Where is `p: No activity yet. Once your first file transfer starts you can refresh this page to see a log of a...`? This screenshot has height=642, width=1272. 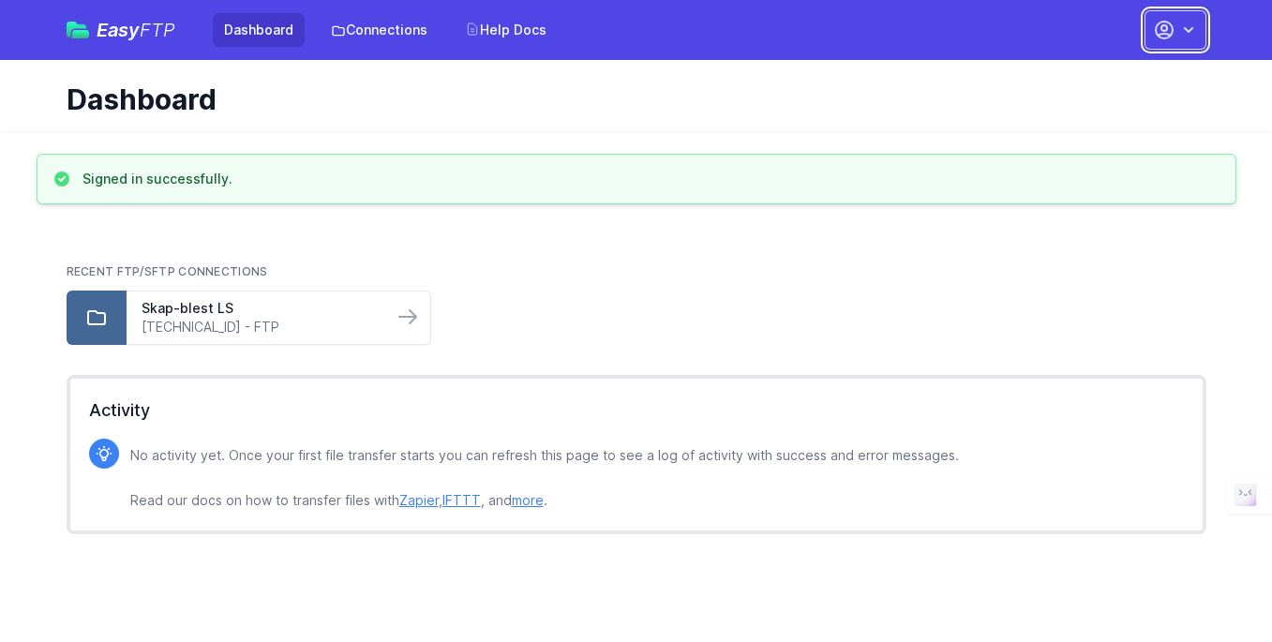
p: No activity yet. Once your first file transfer starts you can refresh this page to see a log of a... is located at coordinates (544, 478).